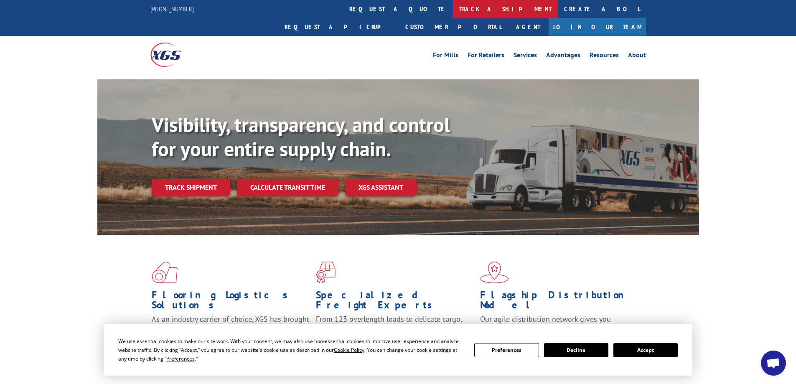  I want to click on a: Request a pickup, so click(339, 27).